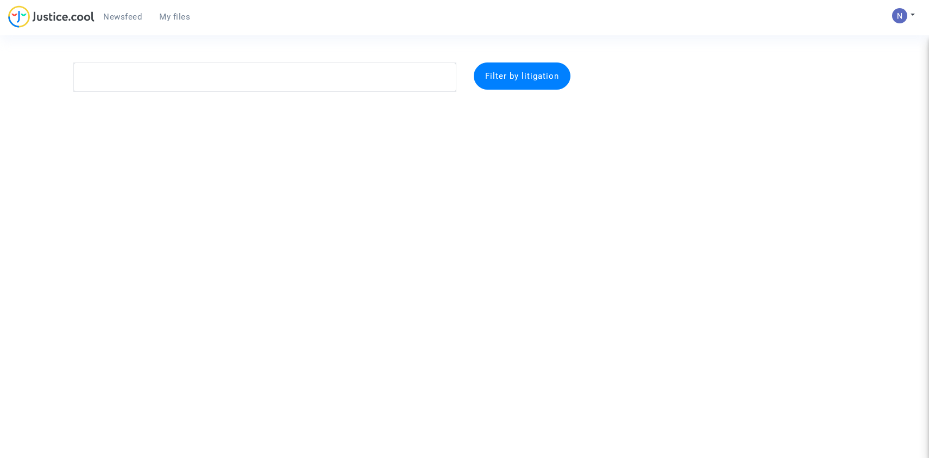 The image size is (929, 458). What do you see at coordinates (174, 17) in the screenshot?
I see `span: My files` at bounding box center [174, 17].